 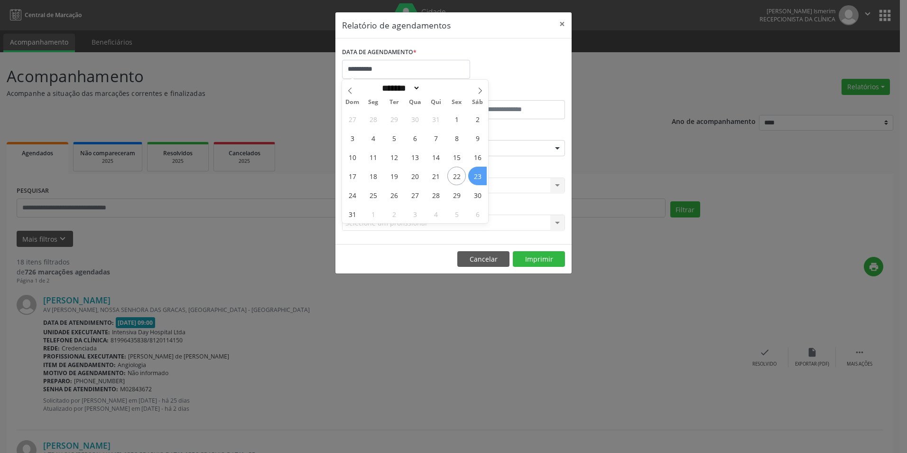 I want to click on span: Agosto 16, 2025, so click(x=477, y=157).